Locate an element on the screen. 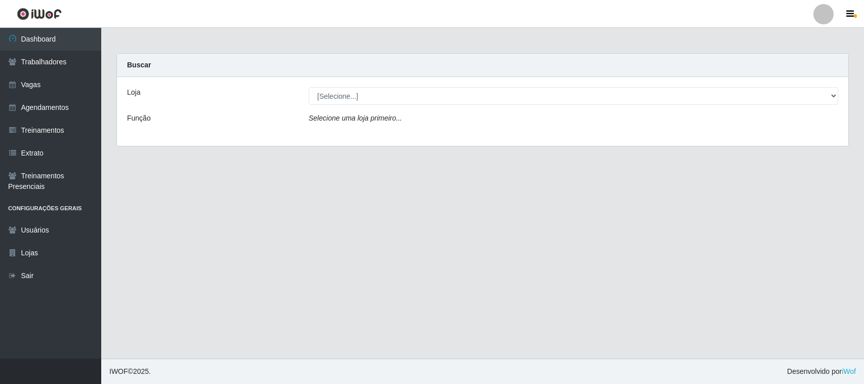  label: Loja is located at coordinates (134, 92).